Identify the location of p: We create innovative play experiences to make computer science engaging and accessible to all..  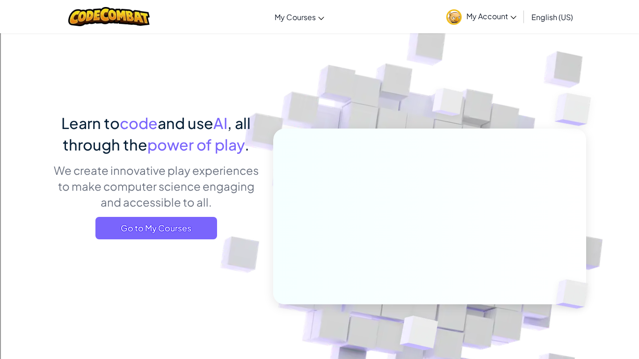
(156, 186).